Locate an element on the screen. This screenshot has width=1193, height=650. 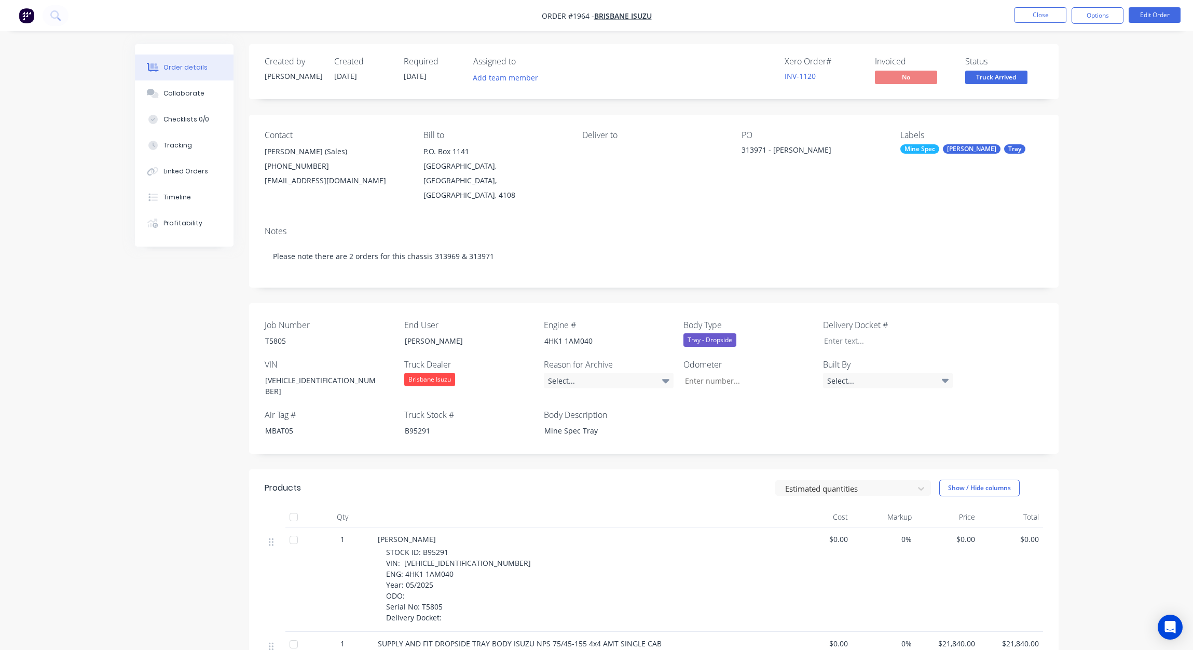
div: Profitability is located at coordinates (183, 223).